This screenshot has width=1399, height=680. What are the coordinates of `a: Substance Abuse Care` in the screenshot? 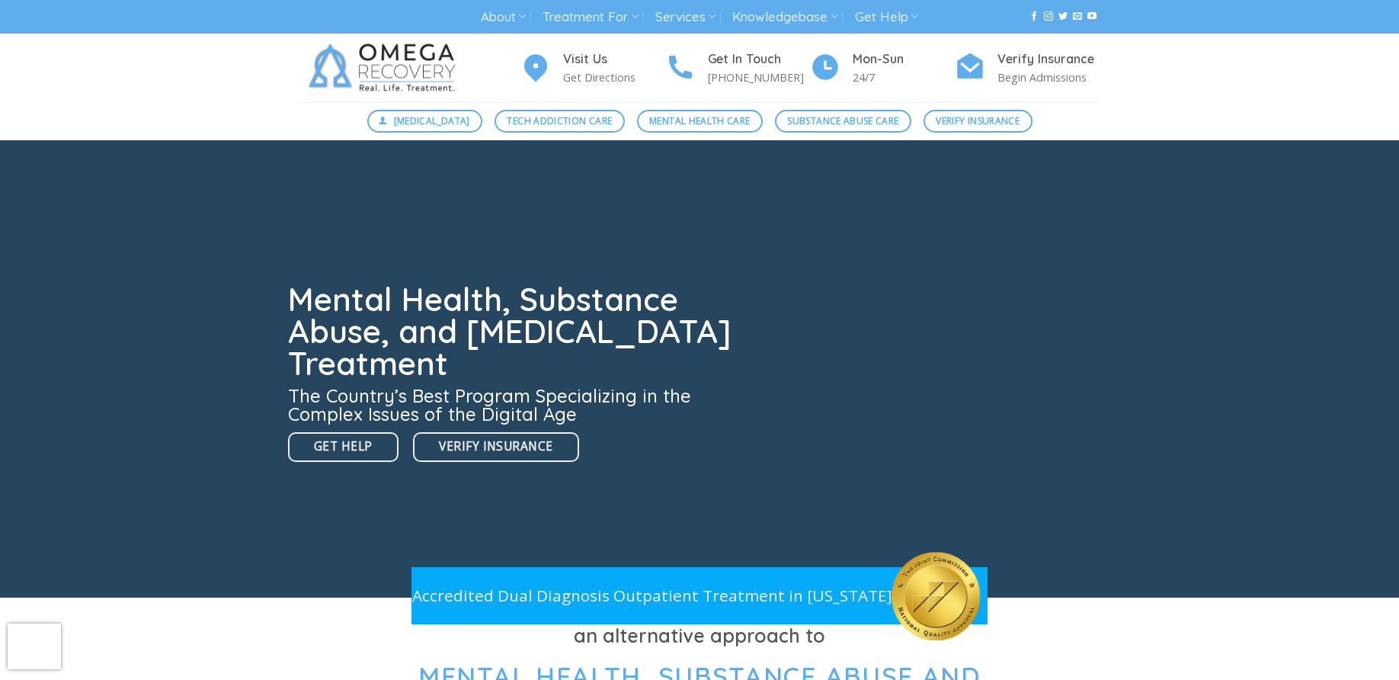 It's located at (843, 121).